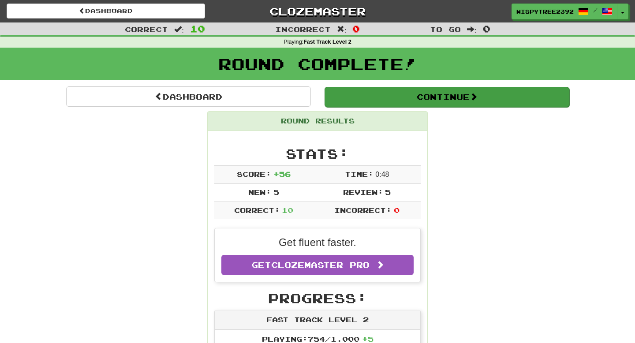 Image resolution: width=635 pixels, height=343 pixels. Describe the element at coordinates (317, 153) in the screenshot. I see `h2: Stats:` at that location.